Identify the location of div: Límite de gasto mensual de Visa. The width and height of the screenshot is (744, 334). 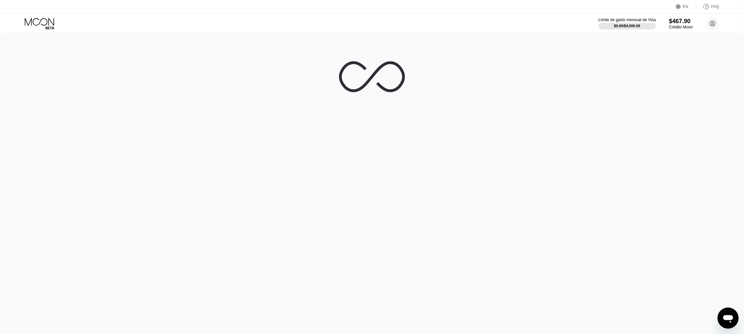
(628, 20).